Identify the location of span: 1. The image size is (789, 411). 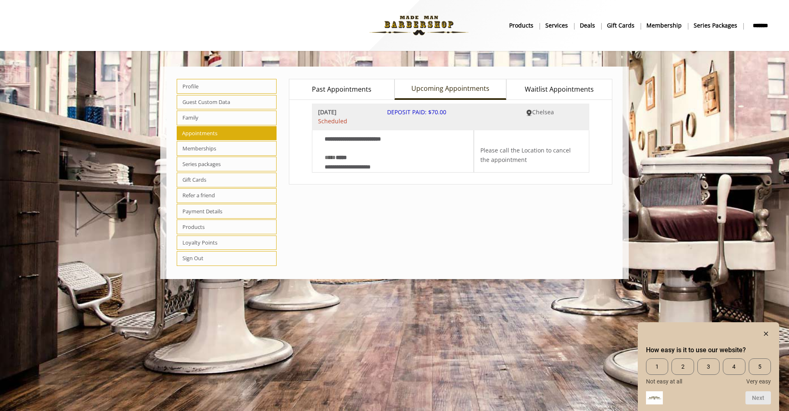
(657, 366).